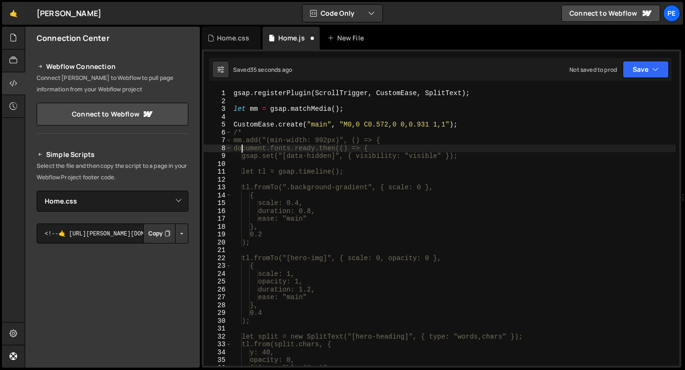 This screenshot has height=370, width=685. I want to click on div: 2, so click(217, 101).